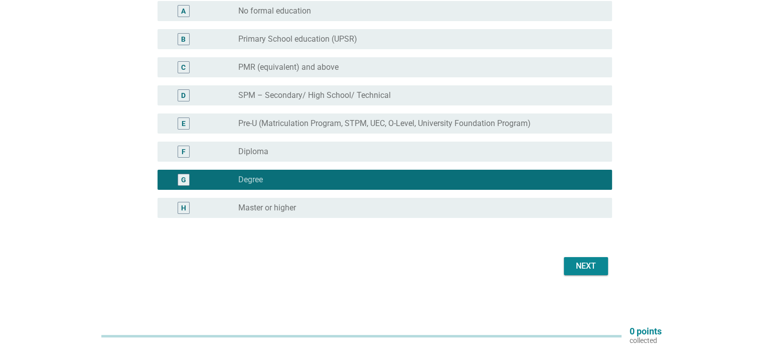  What do you see at coordinates (586, 266) in the screenshot?
I see `div: Next` at bounding box center [586, 266].